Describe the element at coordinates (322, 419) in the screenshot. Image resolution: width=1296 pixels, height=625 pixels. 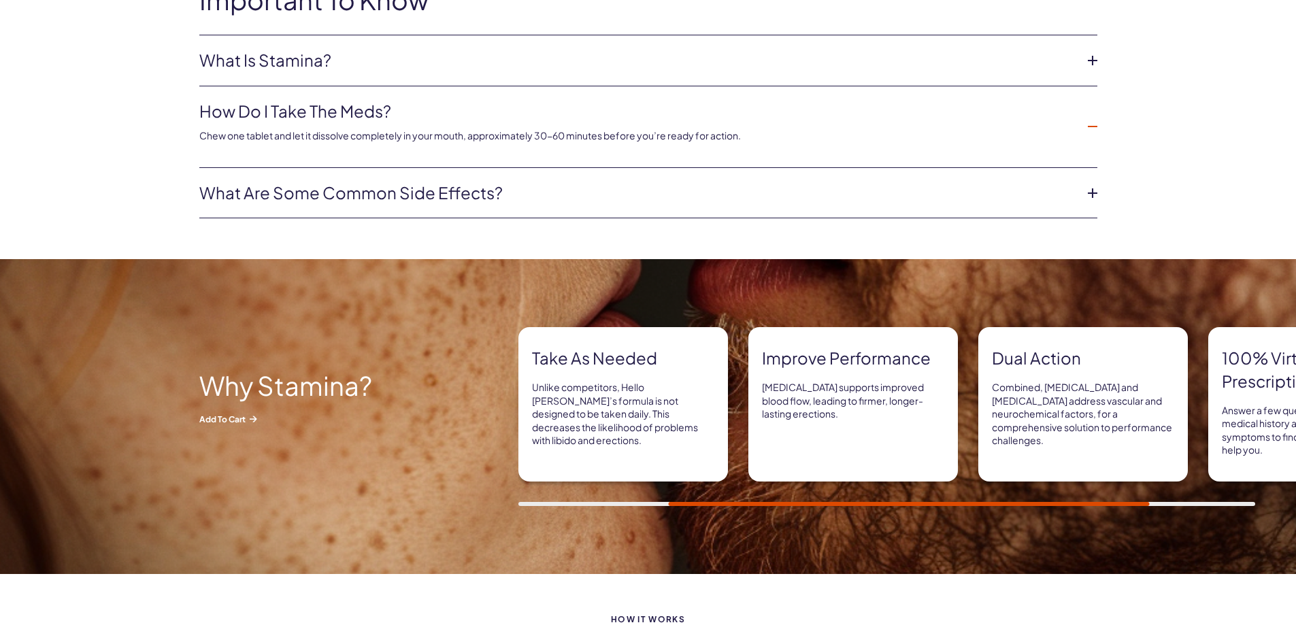
I see `span: Add to Cart` at that location.